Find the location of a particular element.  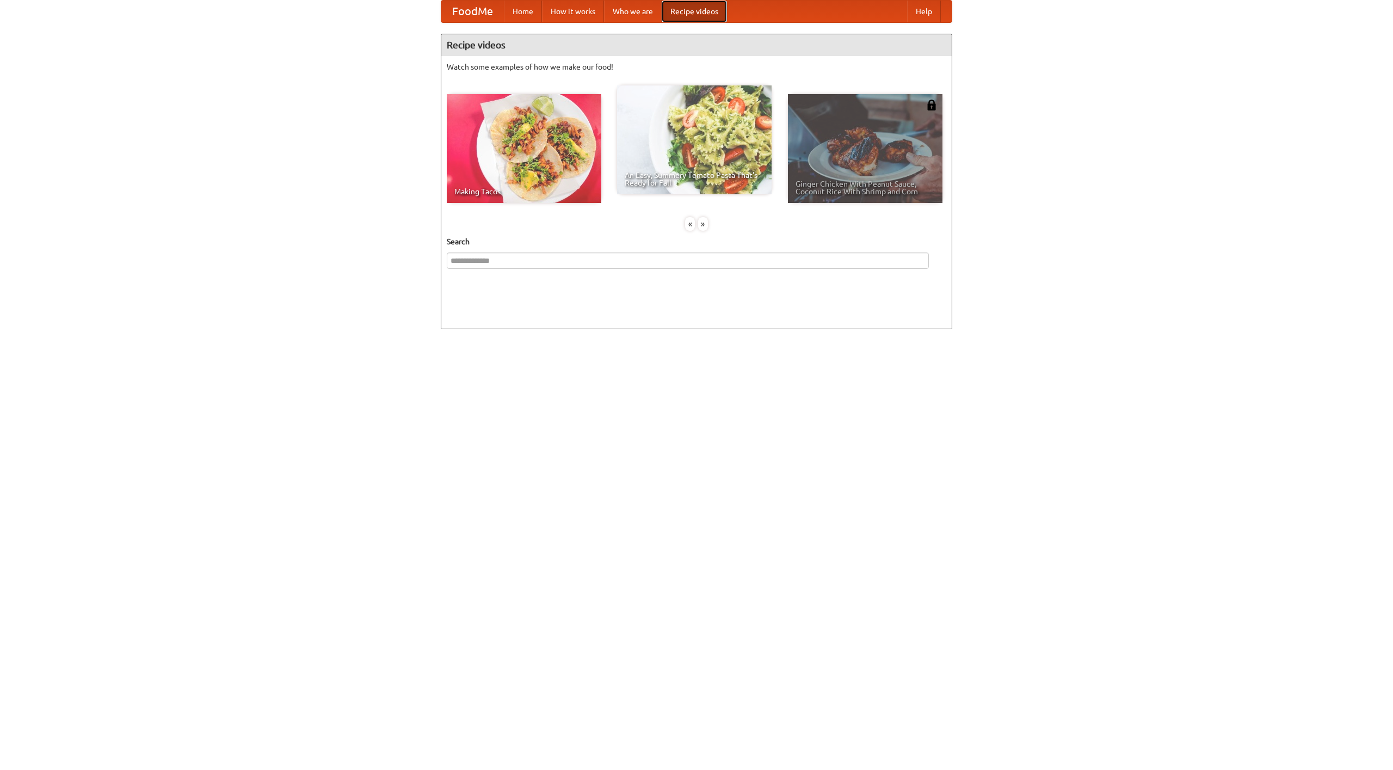

a: An Easy, Summery Tomato Pasta That's Ready for Fall is located at coordinates (695, 140).